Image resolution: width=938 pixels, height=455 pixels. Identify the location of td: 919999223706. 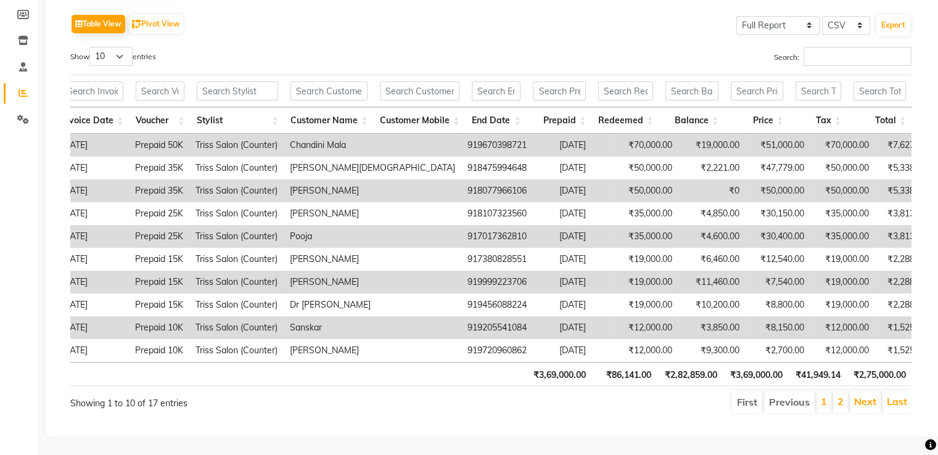
(507, 282).